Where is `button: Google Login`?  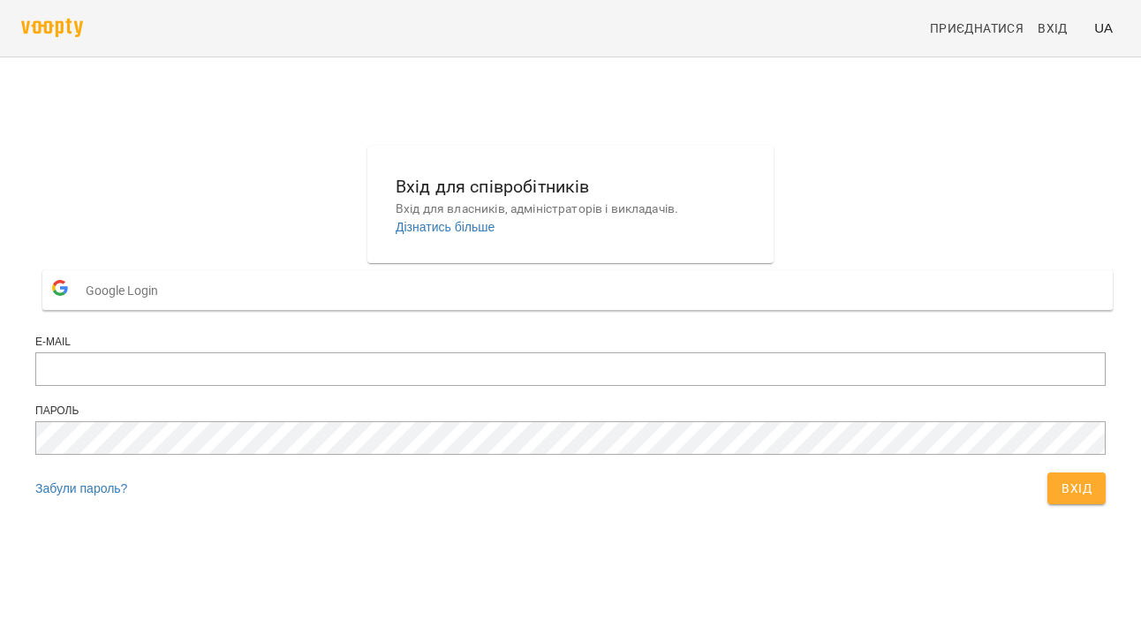 button: Google Login is located at coordinates (577, 290).